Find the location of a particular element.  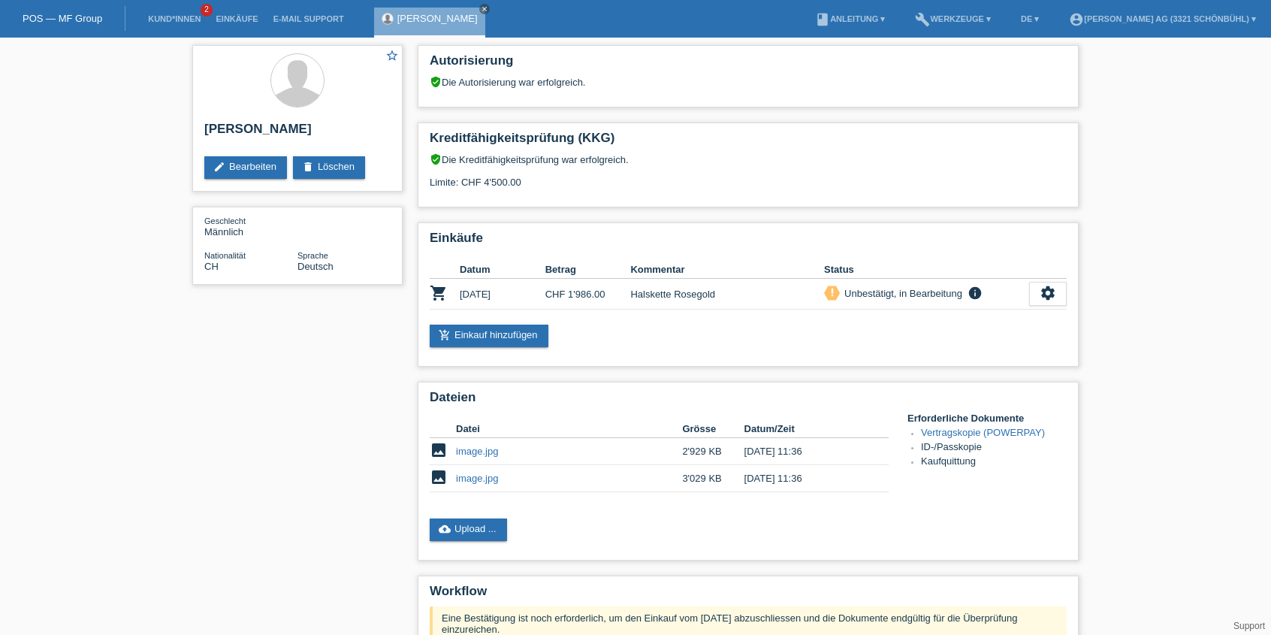

td: CHF 1'986.00 is located at coordinates (588, 294).